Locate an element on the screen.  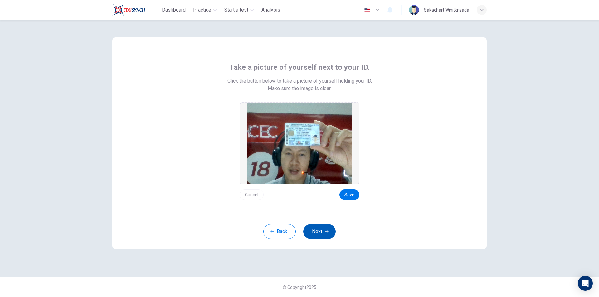
button: Save is located at coordinates (349, 195).